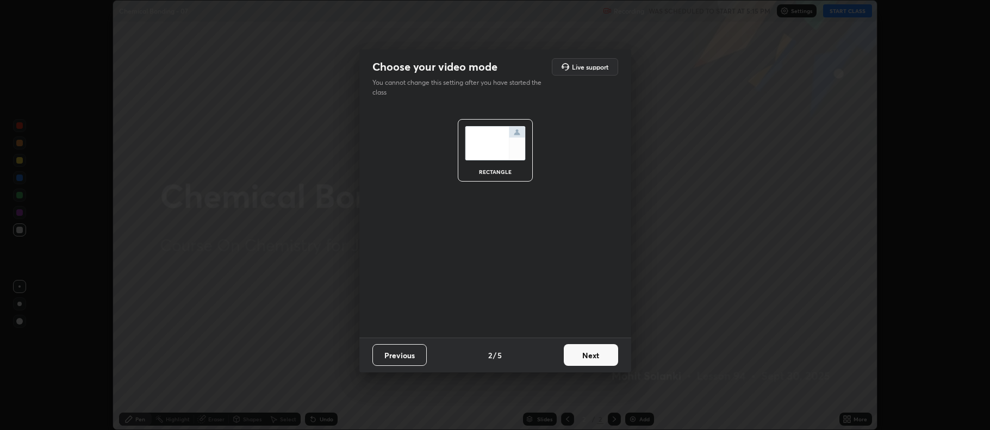  What do you see at coordinates (590, 67) in the screenshot?
I see `h5: Live support` at bounding box center [590, 67].